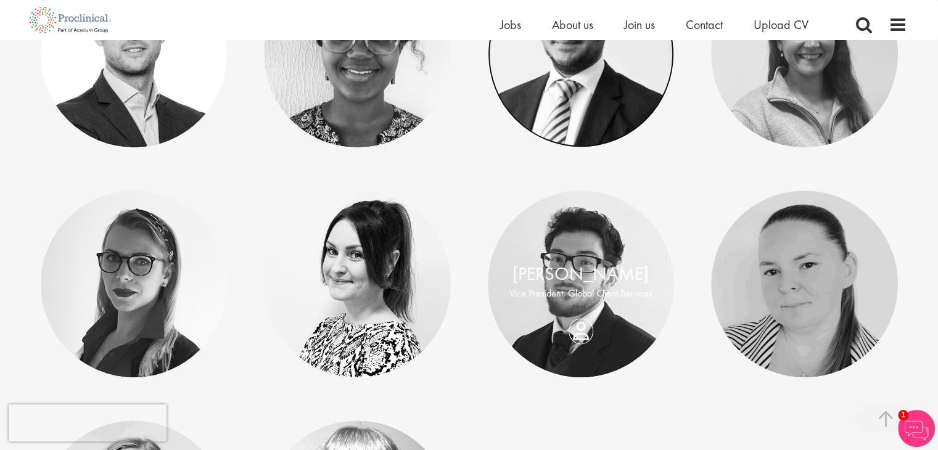 This screenshot has height=450, width=938. I want to click on span: Jobs, so click(511, 25).